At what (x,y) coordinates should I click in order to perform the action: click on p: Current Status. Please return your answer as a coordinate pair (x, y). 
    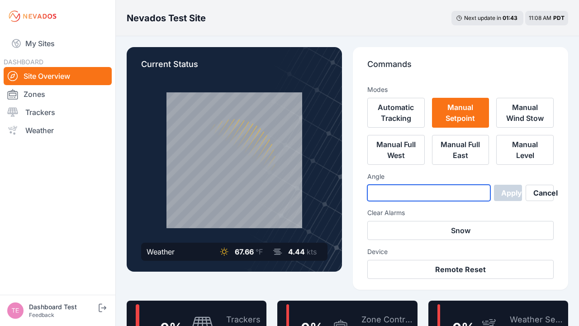
    Looking at the image, I should click on (234, 68).